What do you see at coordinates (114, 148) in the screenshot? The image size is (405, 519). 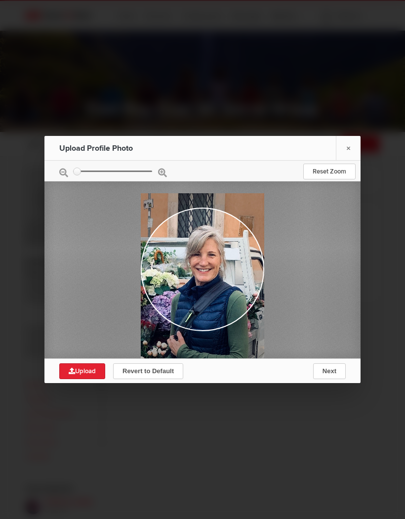 I see `div: Upload Profile Photo` at bounding box center [114, 148].